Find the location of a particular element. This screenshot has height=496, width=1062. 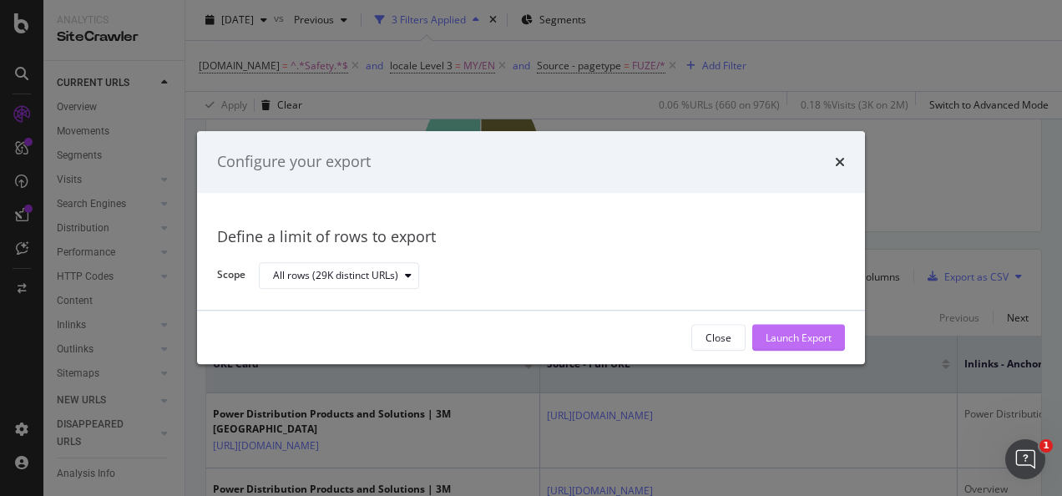

label: Scope is located at coordinates (231, 277).